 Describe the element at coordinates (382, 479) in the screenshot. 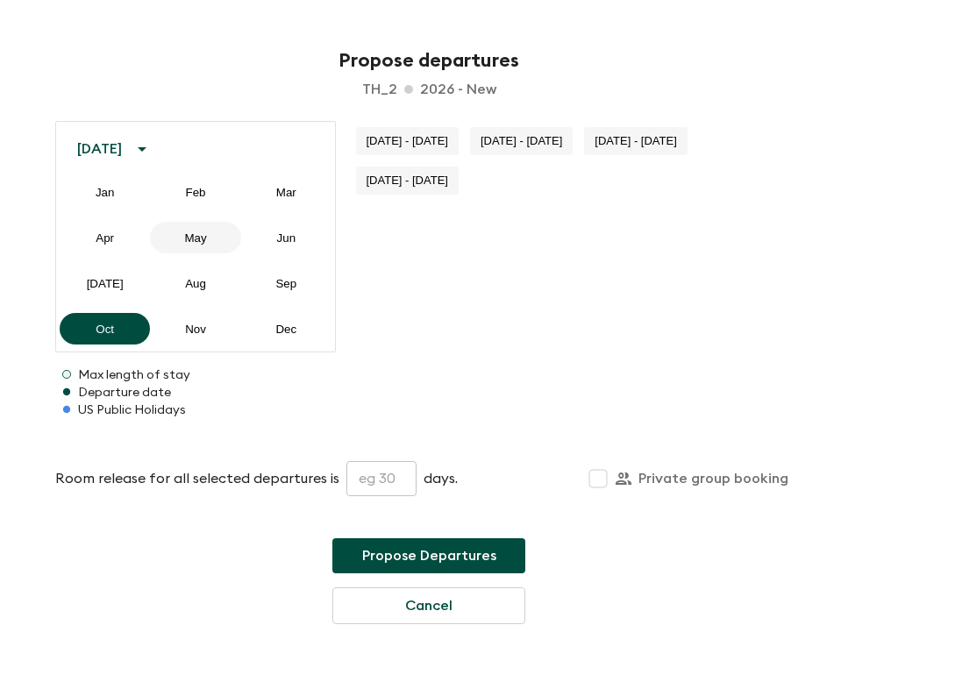

I see `input: eg 30` at that location.